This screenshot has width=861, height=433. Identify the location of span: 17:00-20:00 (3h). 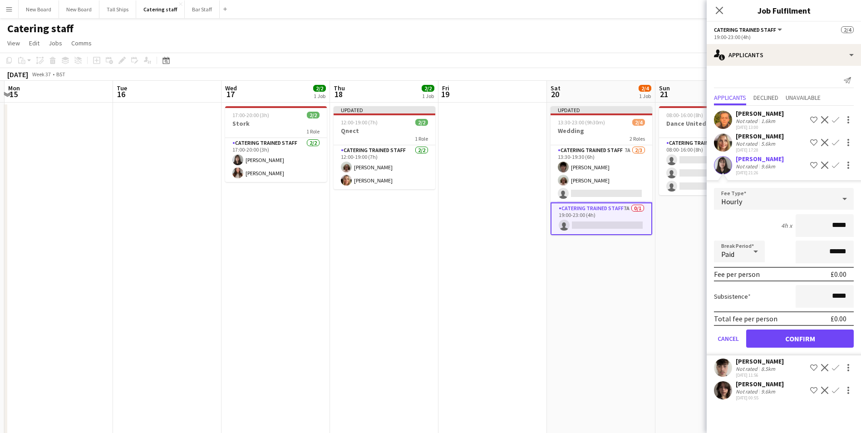
(250, 115).